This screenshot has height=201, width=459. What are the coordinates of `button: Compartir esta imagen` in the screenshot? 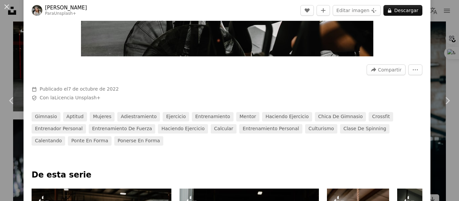 It's located at (386, 70).